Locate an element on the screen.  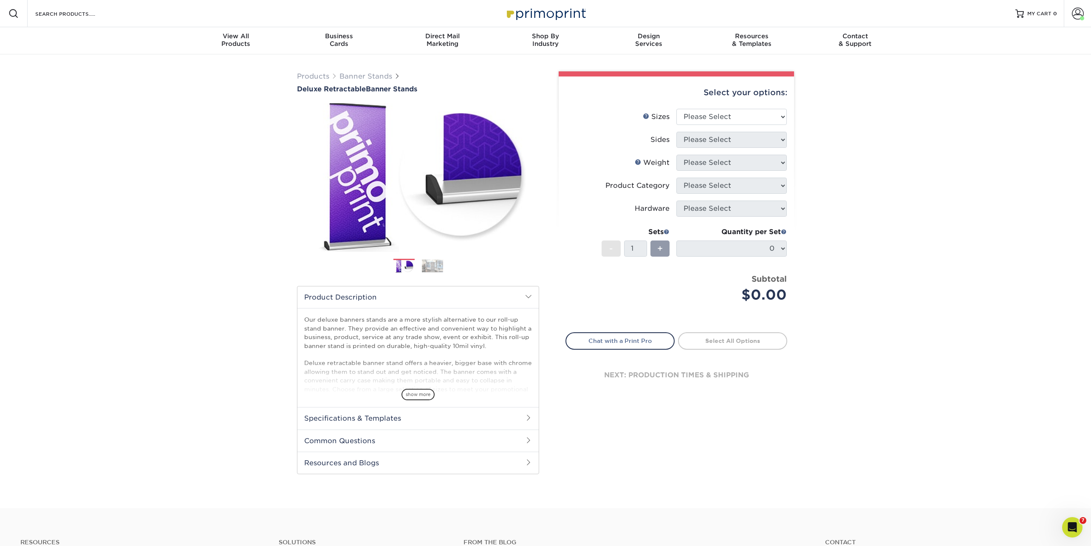
span: MY CART is located at coordinates (1039, 14).